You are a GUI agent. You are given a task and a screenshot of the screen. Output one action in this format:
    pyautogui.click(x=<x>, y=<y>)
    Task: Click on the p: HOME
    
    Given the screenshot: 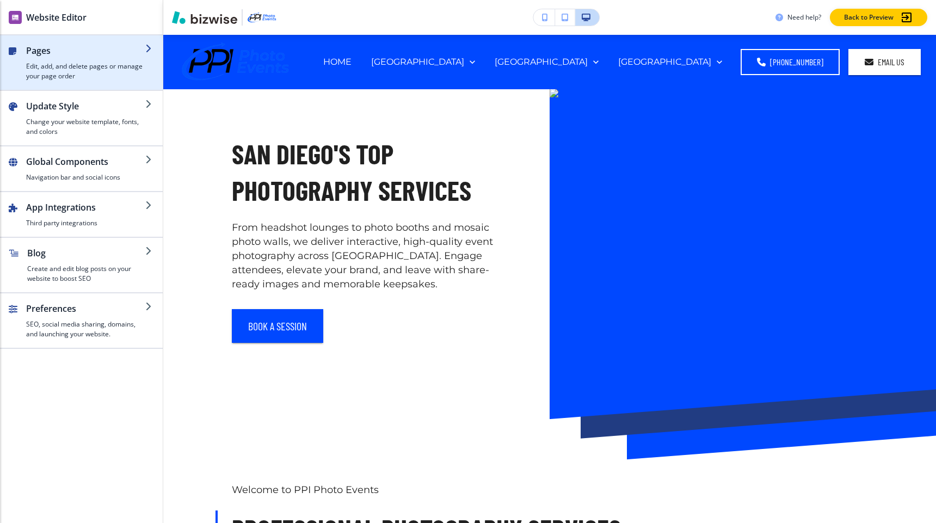 What is the action you would take?
    pyautogui.click(x=337, y=61)
    